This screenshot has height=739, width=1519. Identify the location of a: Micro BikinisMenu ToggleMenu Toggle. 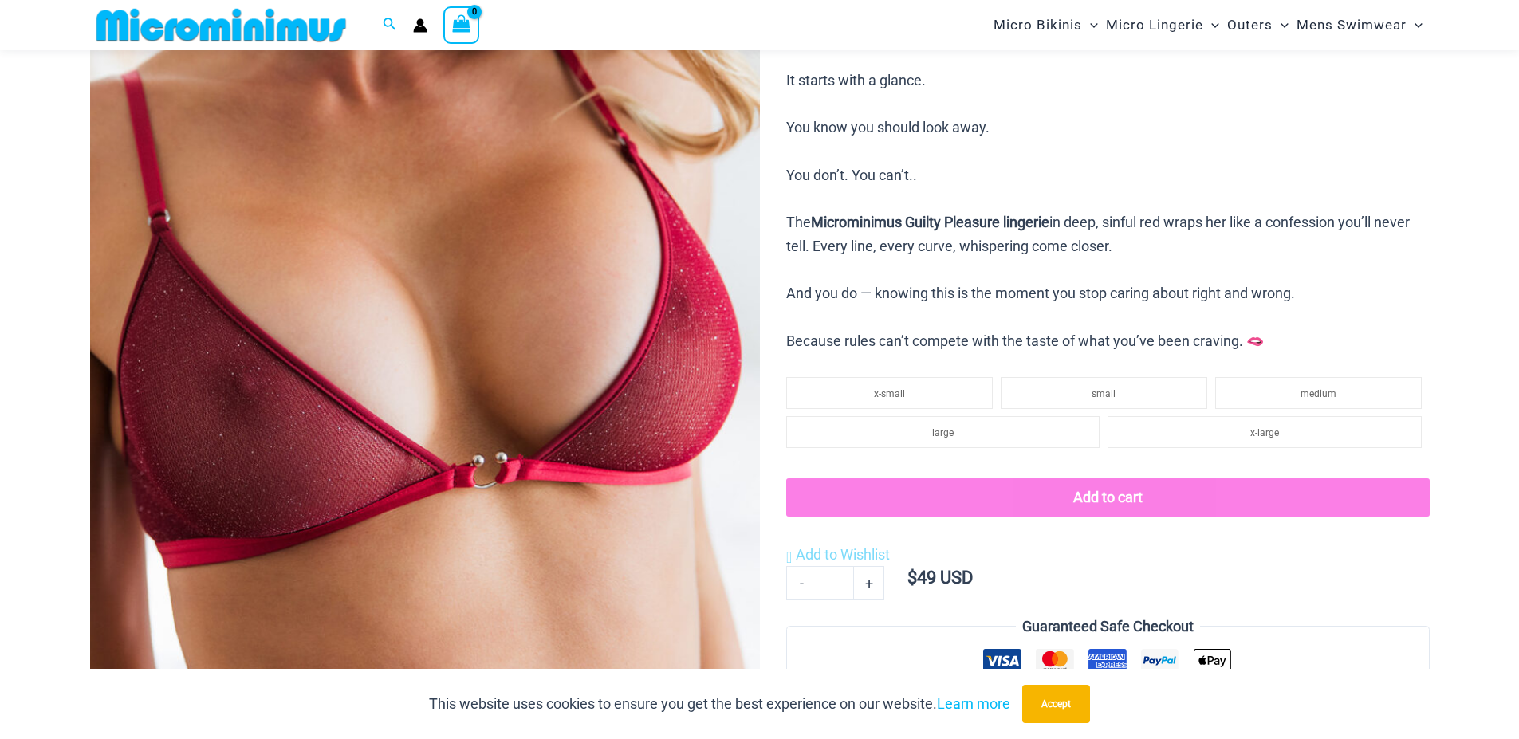
(1046, 25).